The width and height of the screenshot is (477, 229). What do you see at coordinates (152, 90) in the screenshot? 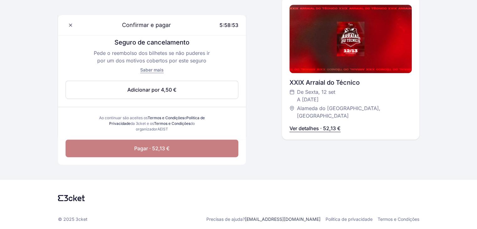
I see `button: Adicionar por 4,50 €` at bounding box center [152, 90].